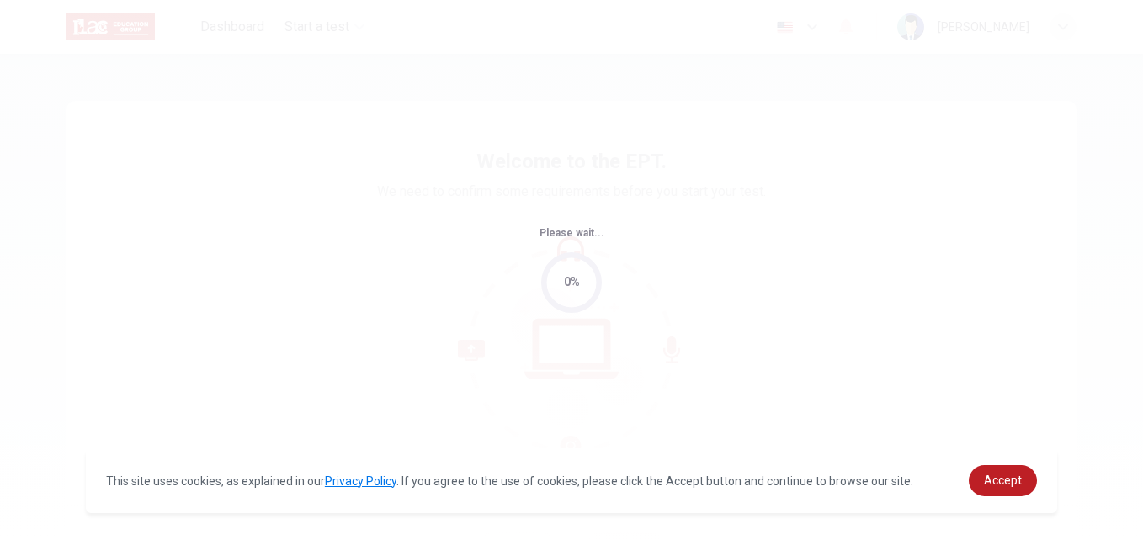  Describe the element at coordinates (572, 233) in the screenshot. I see `span: Please wait...` at that location.